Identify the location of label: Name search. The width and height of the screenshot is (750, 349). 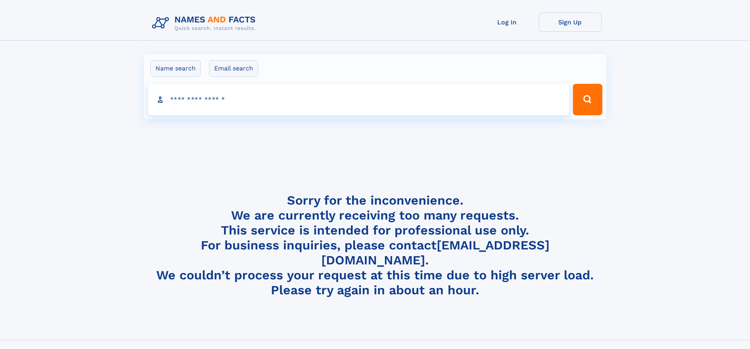
(176, 69).